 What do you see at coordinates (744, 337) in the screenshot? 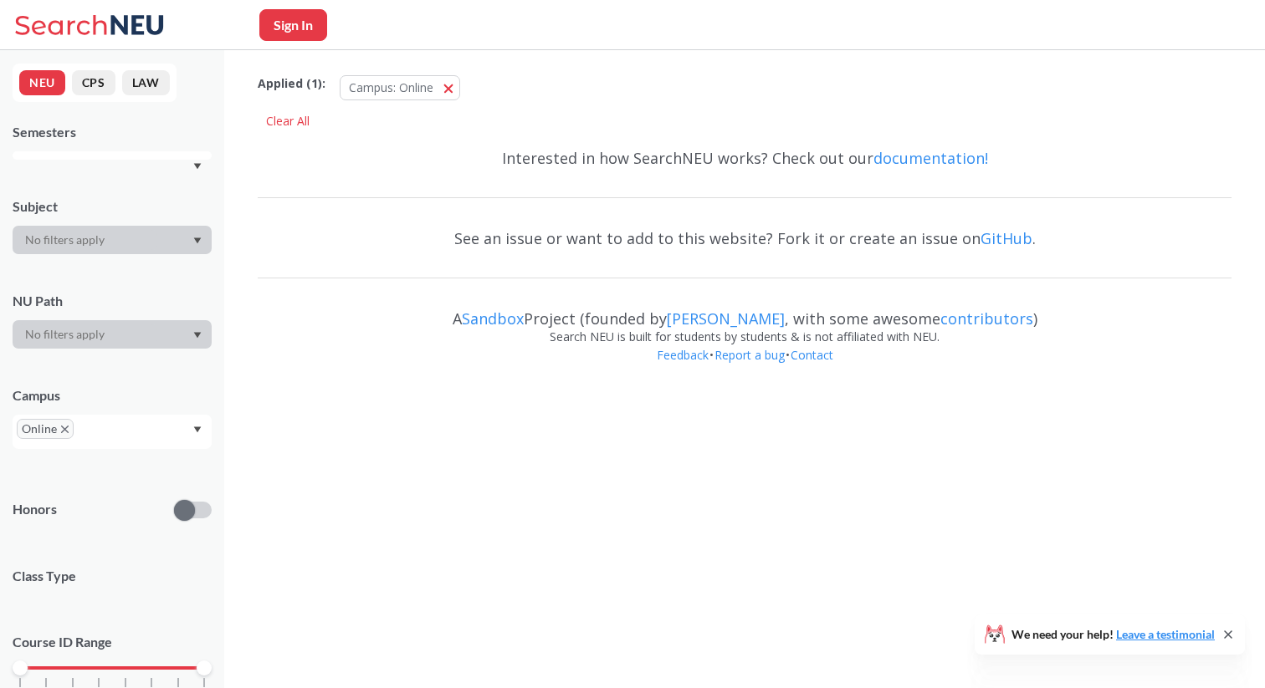
I see `div: Search NEU is built for students by students & is not affiliated with NEU.` at bounding box center [744, 337].